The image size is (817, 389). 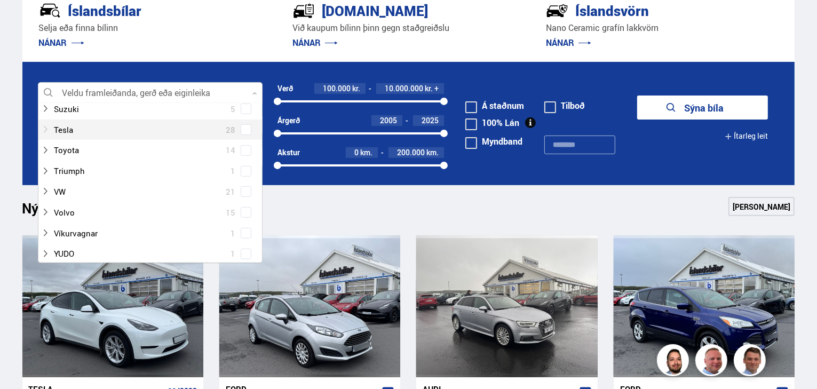 What do you see at coordinates (233, 109) in the screenshot?
I see `span: 5` at bounding box center [233, 109].